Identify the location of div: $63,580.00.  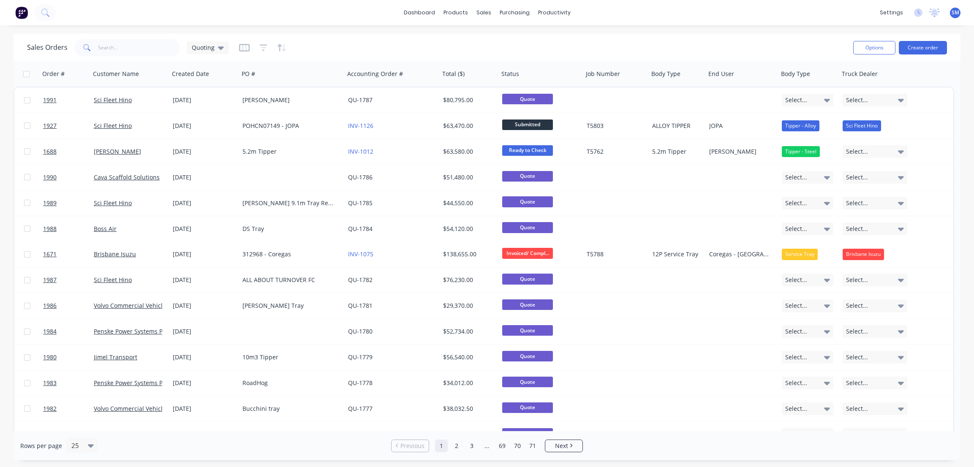
(468, 152).